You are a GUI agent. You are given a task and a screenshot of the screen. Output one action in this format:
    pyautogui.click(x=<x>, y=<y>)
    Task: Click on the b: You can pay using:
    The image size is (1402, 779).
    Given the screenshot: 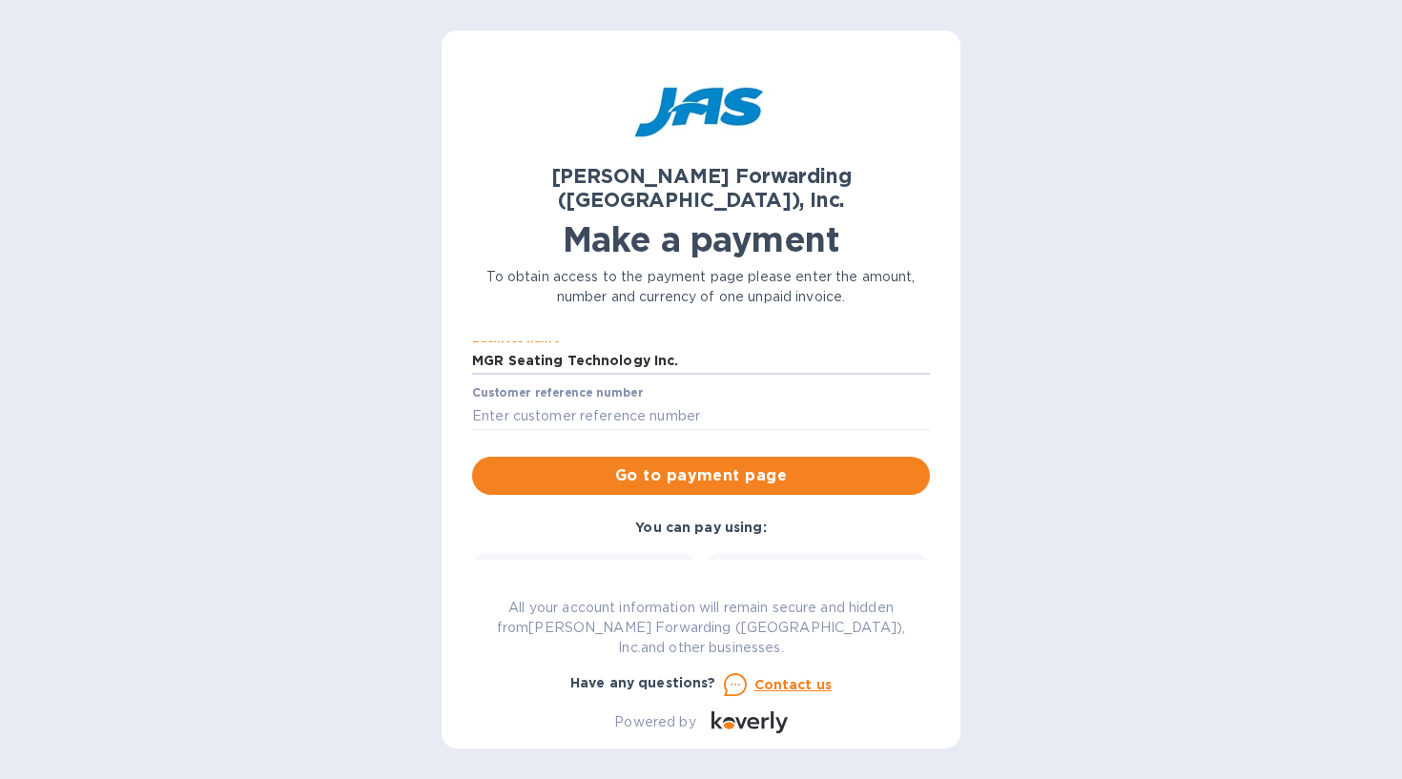 What is the action you would take?
    pyautogui.click(x=700, y=528)
    